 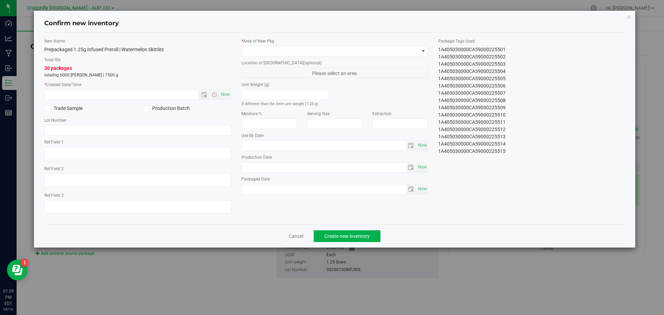 What do you see at coordinates (532, 93) in the screenshot?
I see `div: 1A405030000CA59000225507` at bounding box center [532, 93].